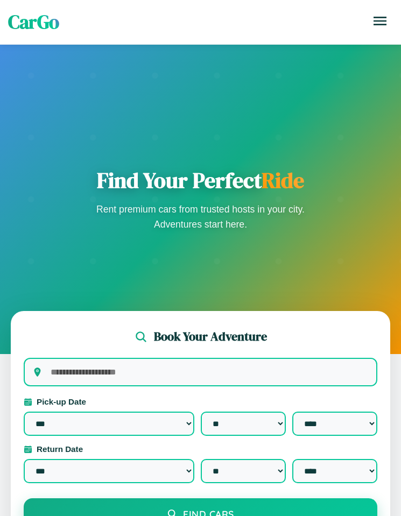 The width and height of the screenshot is (401, 516). What do you see at coordinates (201, 217) in the screenshot?
I see `p: Rent premium cars from trusted hosts in your city. Adventures start here.` at bounding box center [201, 217].